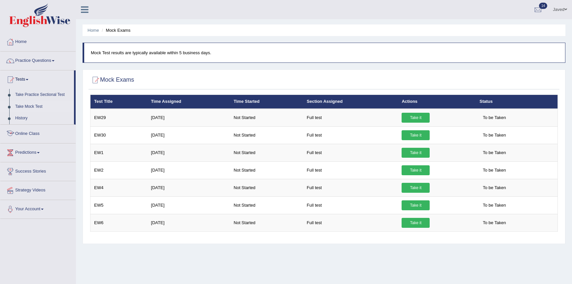  Describe the element at coordinates (43, 107) in the screenshot. I see `a: Take Mock Test` at that location.